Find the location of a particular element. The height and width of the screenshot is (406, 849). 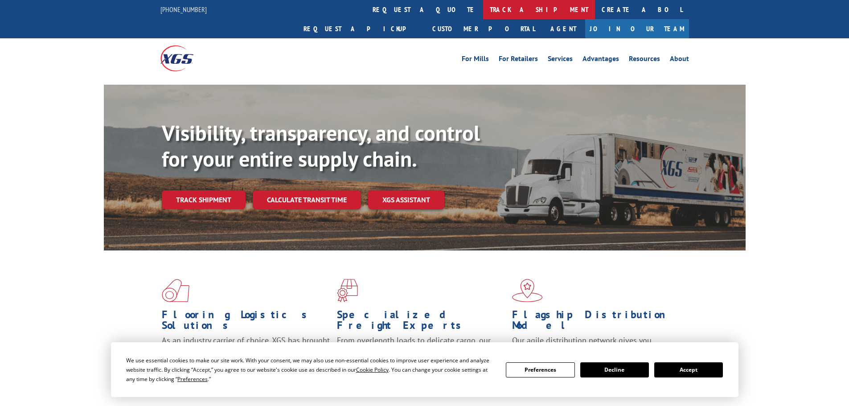

a: Agent is located at coordinates (564, 29).